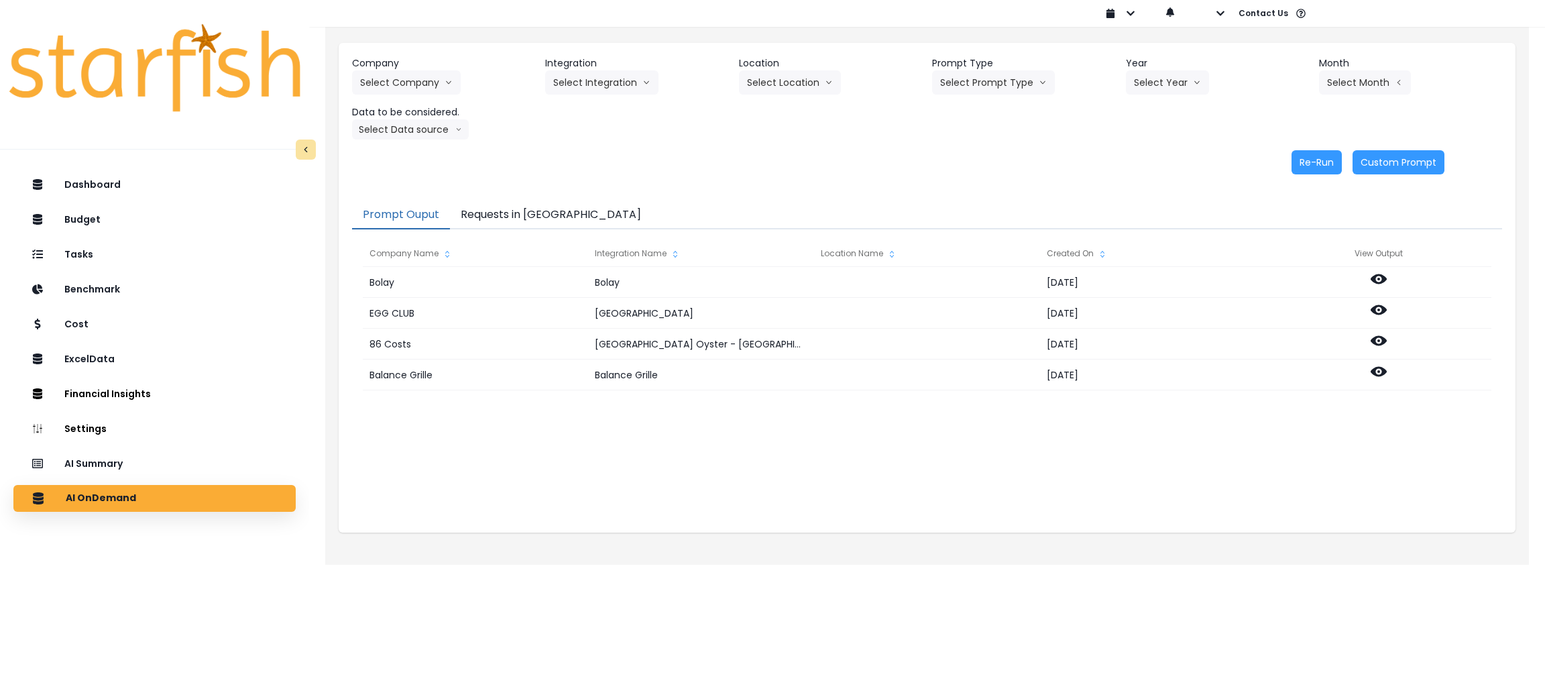 Image resolution: width=1545 pixels, height=699 pixels. Describe the element at coordinates (1316, 162) in the screenshot. I see `button: Re-Run` at that location.